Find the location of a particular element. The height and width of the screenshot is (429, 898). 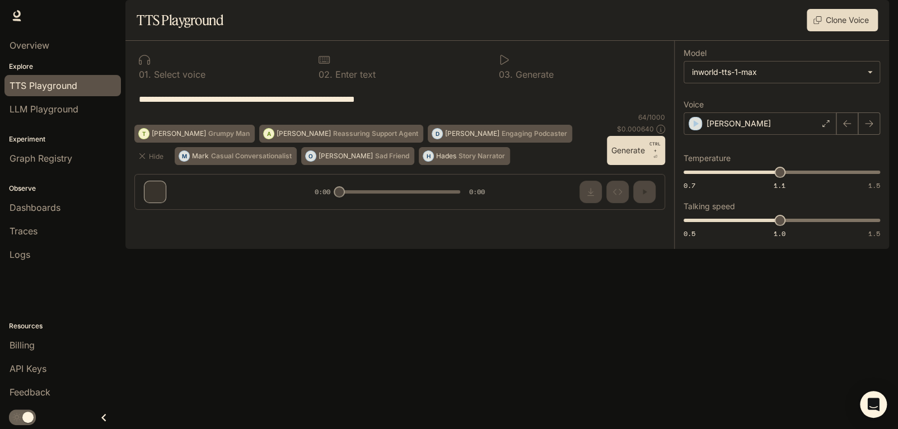

div: D is located at coordinates (437, 134).